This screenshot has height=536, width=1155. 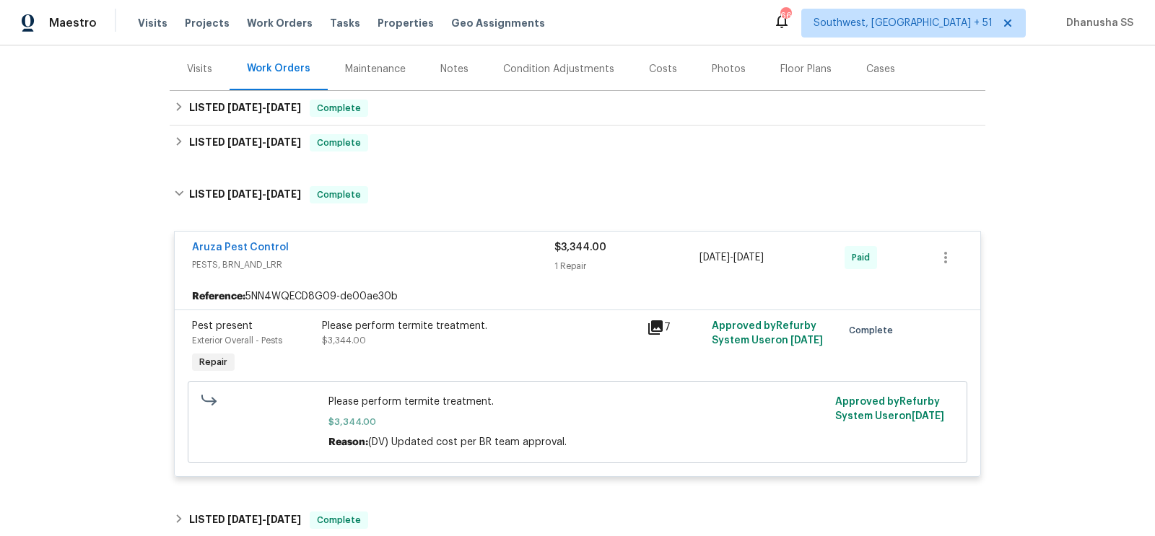 What do you see at coordinates (240, 248) in the screenshot?
I see `a: Aruza Pest Control` at bounding box center [240, 248].